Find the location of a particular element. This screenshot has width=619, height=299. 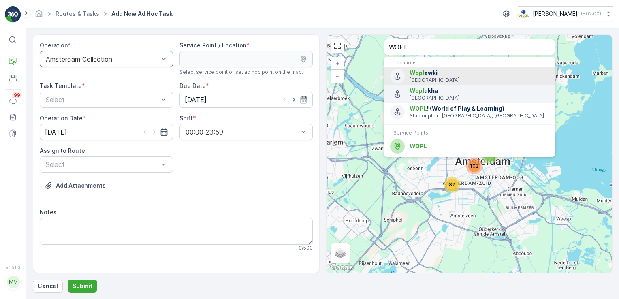

p: 99 is located at coordinates (17, 95).